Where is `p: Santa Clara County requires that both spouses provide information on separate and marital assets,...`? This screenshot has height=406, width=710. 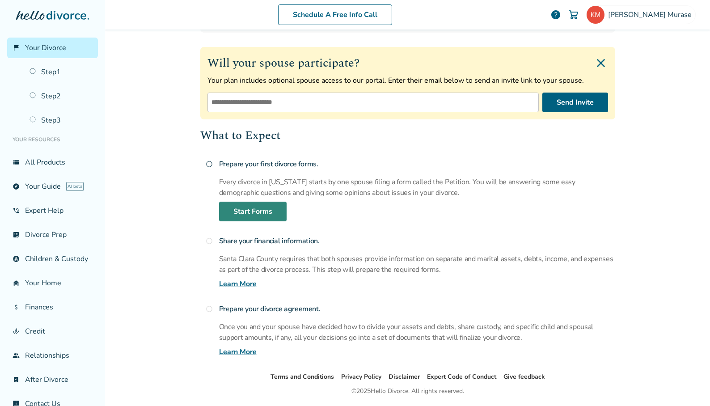 p: Santa Clara County requires that both spouses provide information on separate and marital assets,... is located at coordinates (417, 264).